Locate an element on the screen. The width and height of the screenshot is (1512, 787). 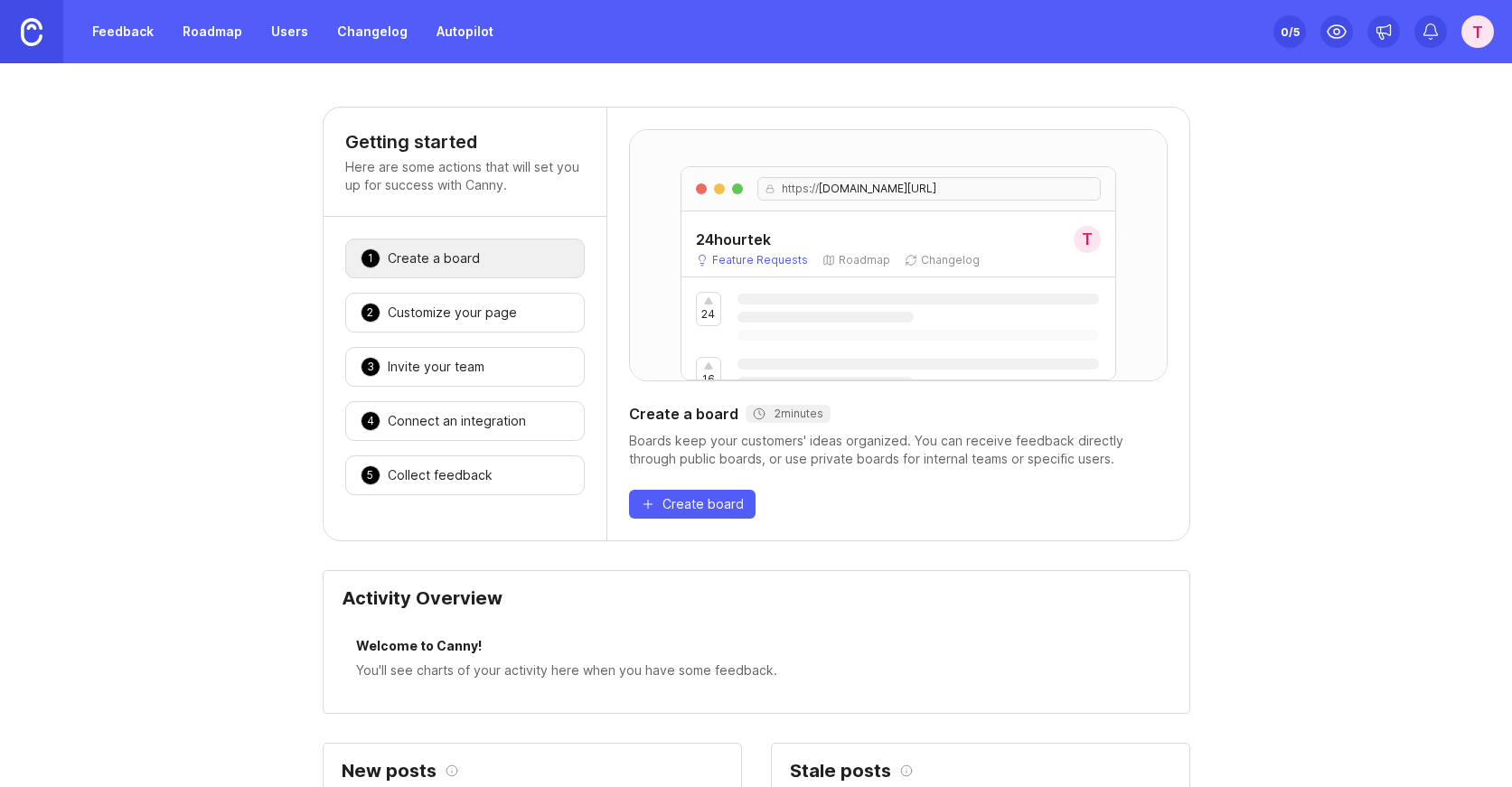
h4: Getting started is located at coordinates (465, 142).